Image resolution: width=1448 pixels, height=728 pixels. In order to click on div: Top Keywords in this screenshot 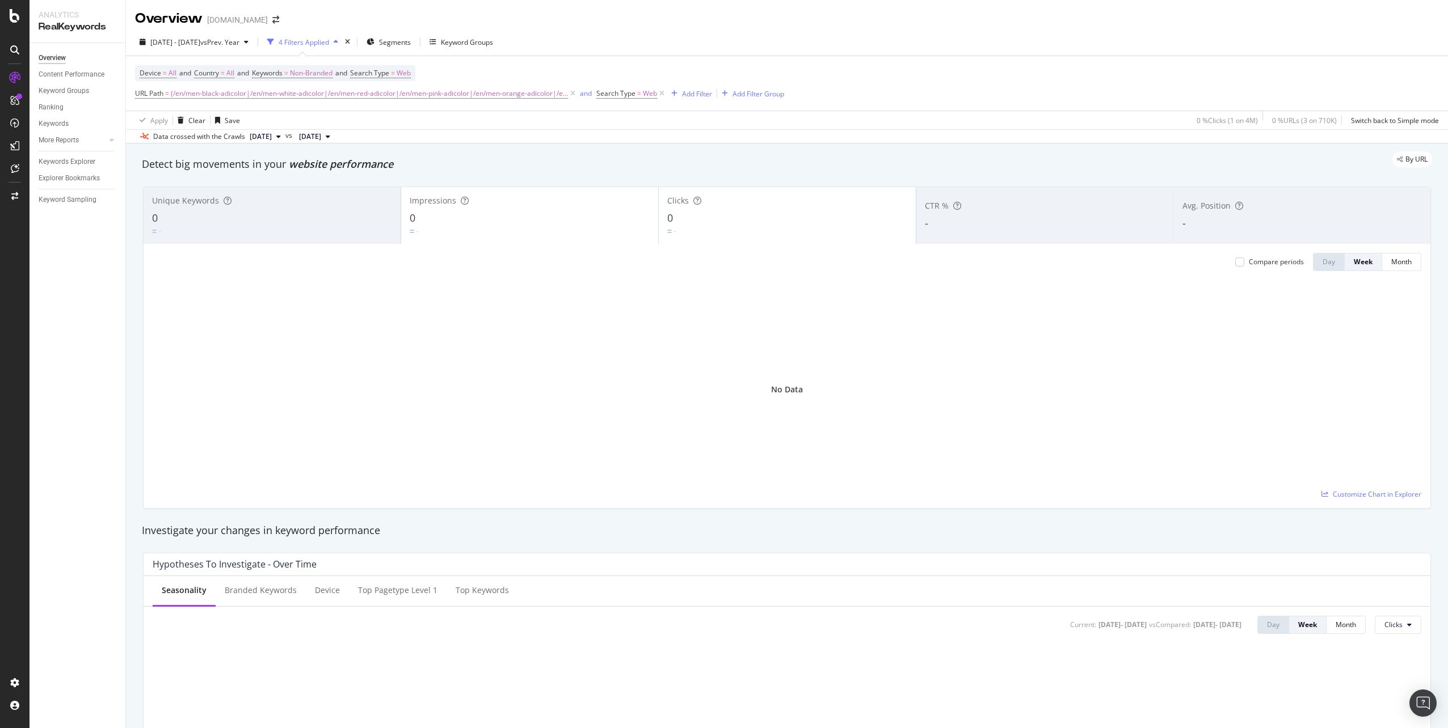, I will do `click(482, 591)`.